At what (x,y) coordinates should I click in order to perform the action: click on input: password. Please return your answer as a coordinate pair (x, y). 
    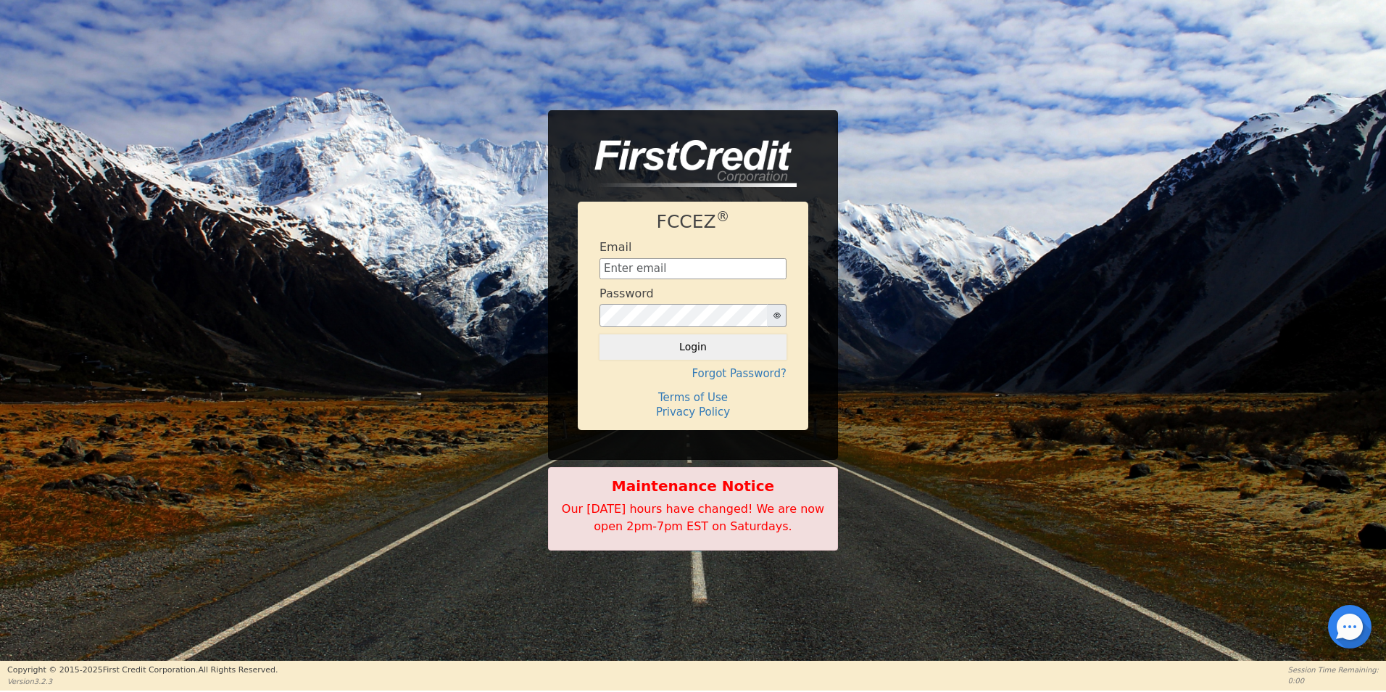
    Looking at the image, I should click on (684, 315).